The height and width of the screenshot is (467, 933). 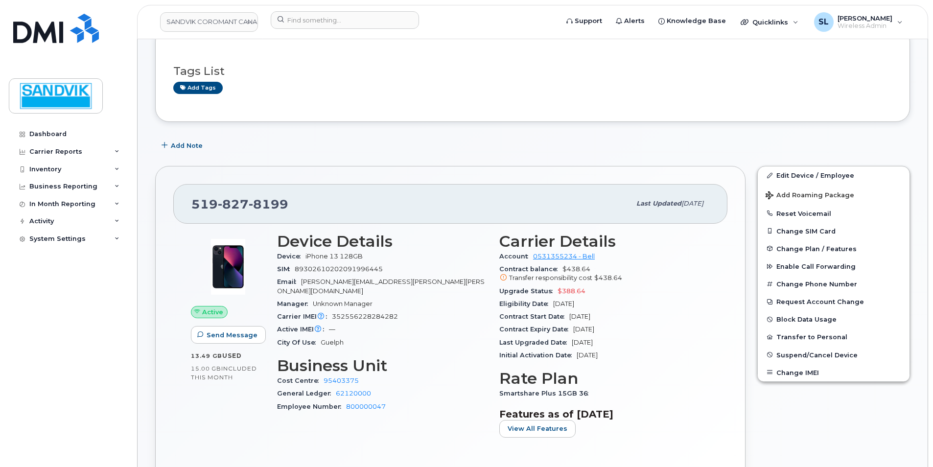 I want to click on span: View All Features, so click(x=537, y=428).